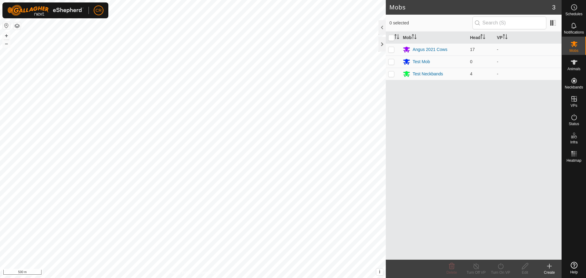  Describe the element at coordinates (380, 272) in the screenshot. I see `span: i` at that location.